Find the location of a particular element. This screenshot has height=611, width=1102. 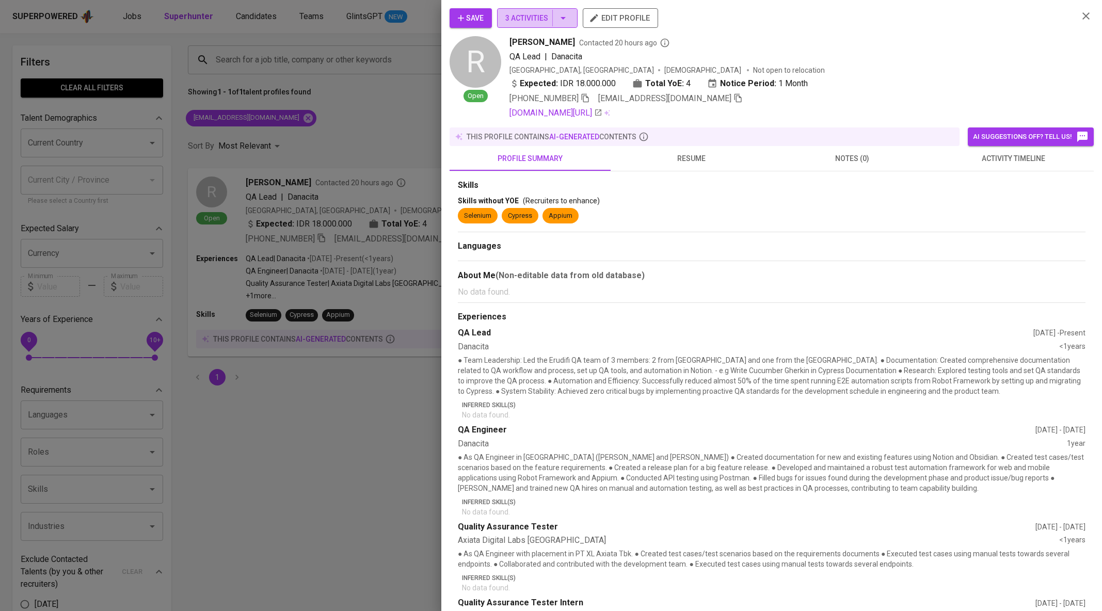

div: Experiences is located at coordinates (772, 317).